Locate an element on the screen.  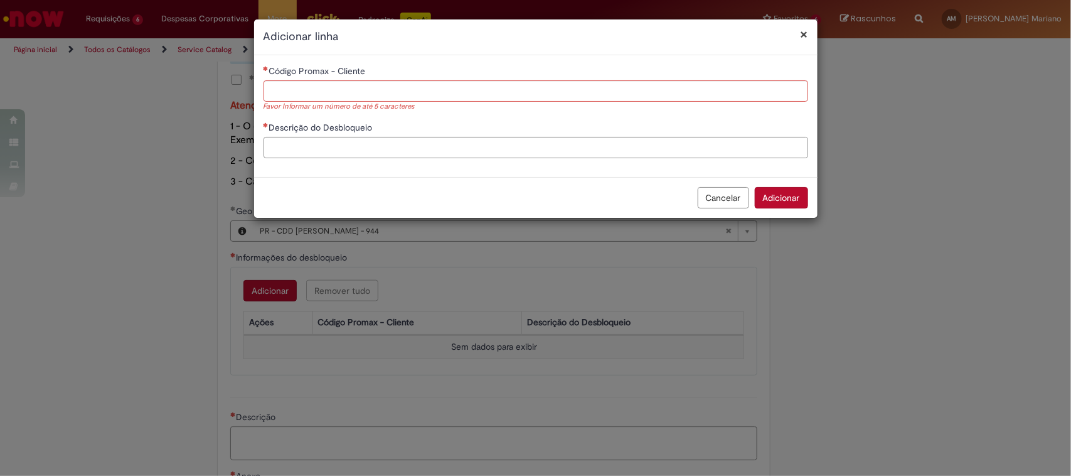
button: Adicionar is located at coordinates (781, 198).